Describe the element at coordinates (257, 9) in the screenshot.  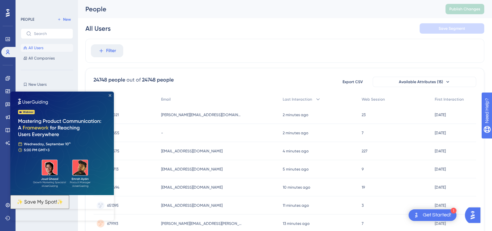
I see `div: People` at that location.